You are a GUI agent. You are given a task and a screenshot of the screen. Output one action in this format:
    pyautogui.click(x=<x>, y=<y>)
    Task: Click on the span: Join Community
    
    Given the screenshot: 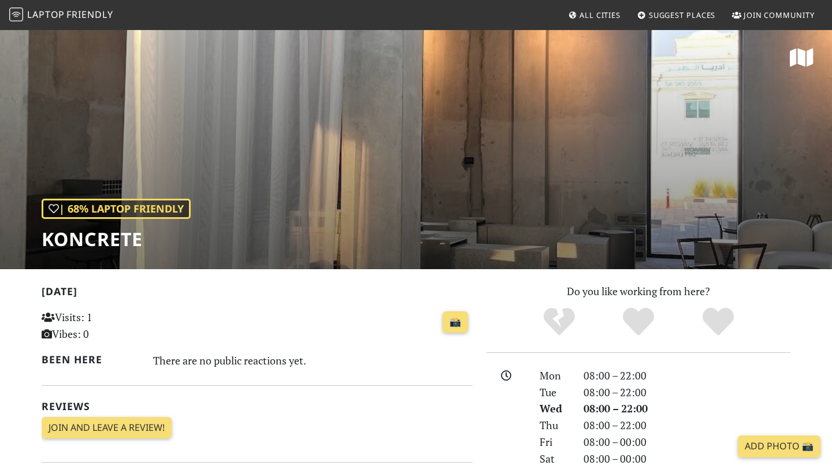 What is the action you would take?
    pyautogui.click(x=779, y=15)
    